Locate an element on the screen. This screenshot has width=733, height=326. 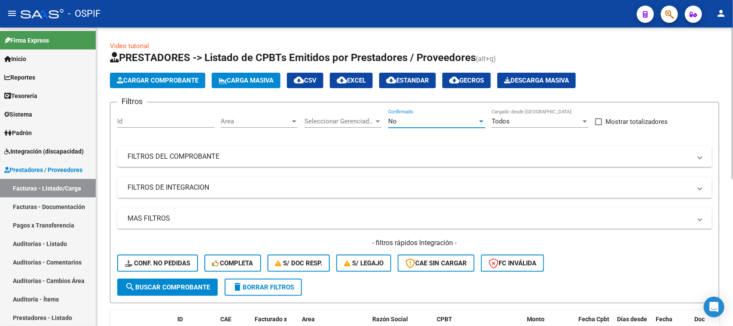
span: Reportes is located at coordinates (20, 77).